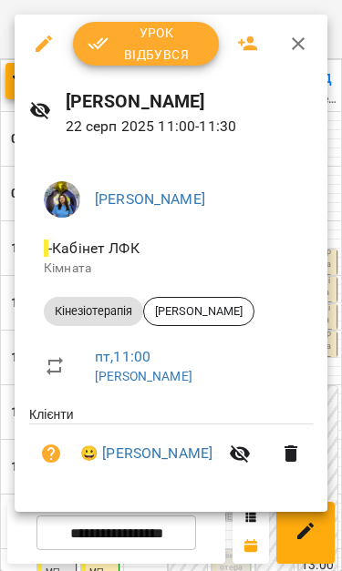 The image size is (342, 571). I want to click on button: Візит ще не сплачено. Додати оплату?, so click(51, 454).